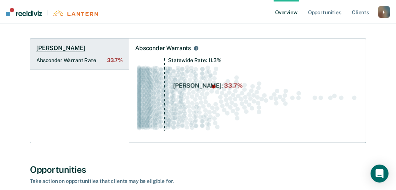  I want to click on tspan: Statewide Rate: 11.3%, so click(195, 60).